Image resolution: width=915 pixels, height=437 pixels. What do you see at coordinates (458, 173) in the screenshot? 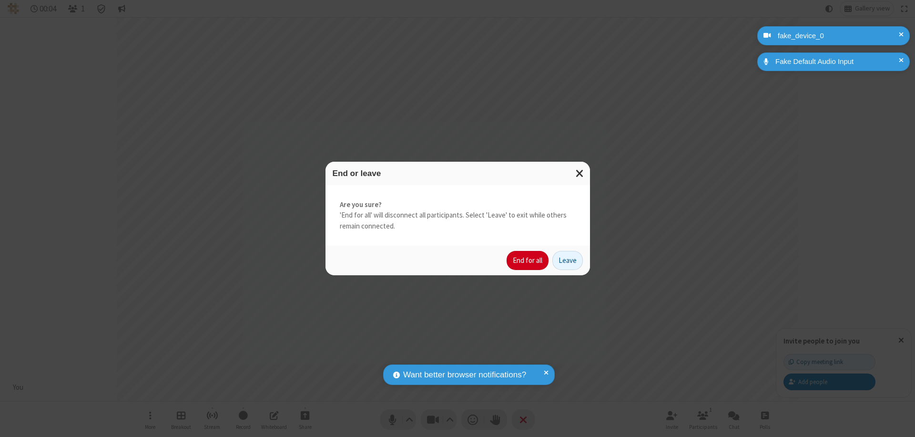
I see `h3: End or leave` at bounding box center [458, 173].